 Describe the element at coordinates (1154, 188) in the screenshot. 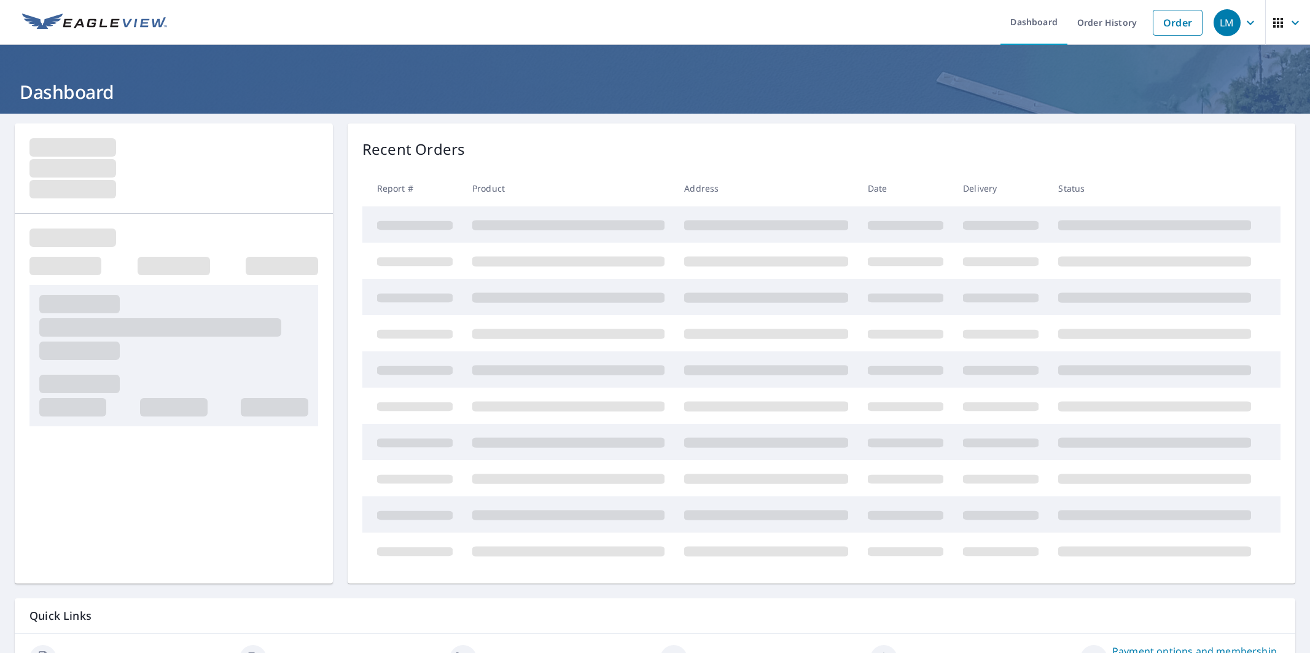

I see `th: Status` at that location.